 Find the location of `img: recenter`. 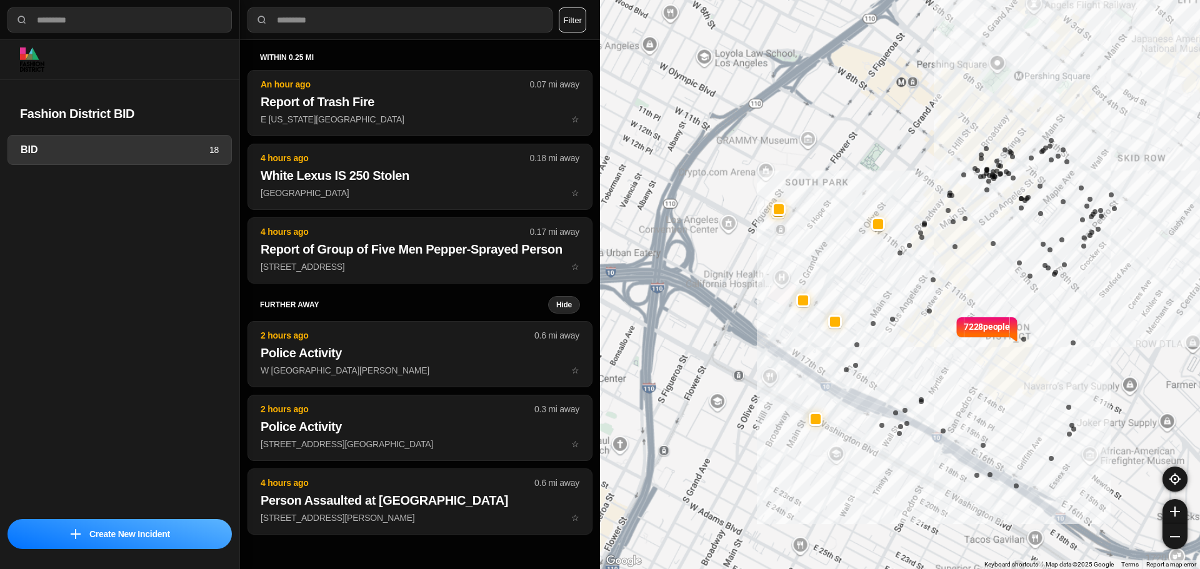

img: recenter is located at coordinates (1175, 479).